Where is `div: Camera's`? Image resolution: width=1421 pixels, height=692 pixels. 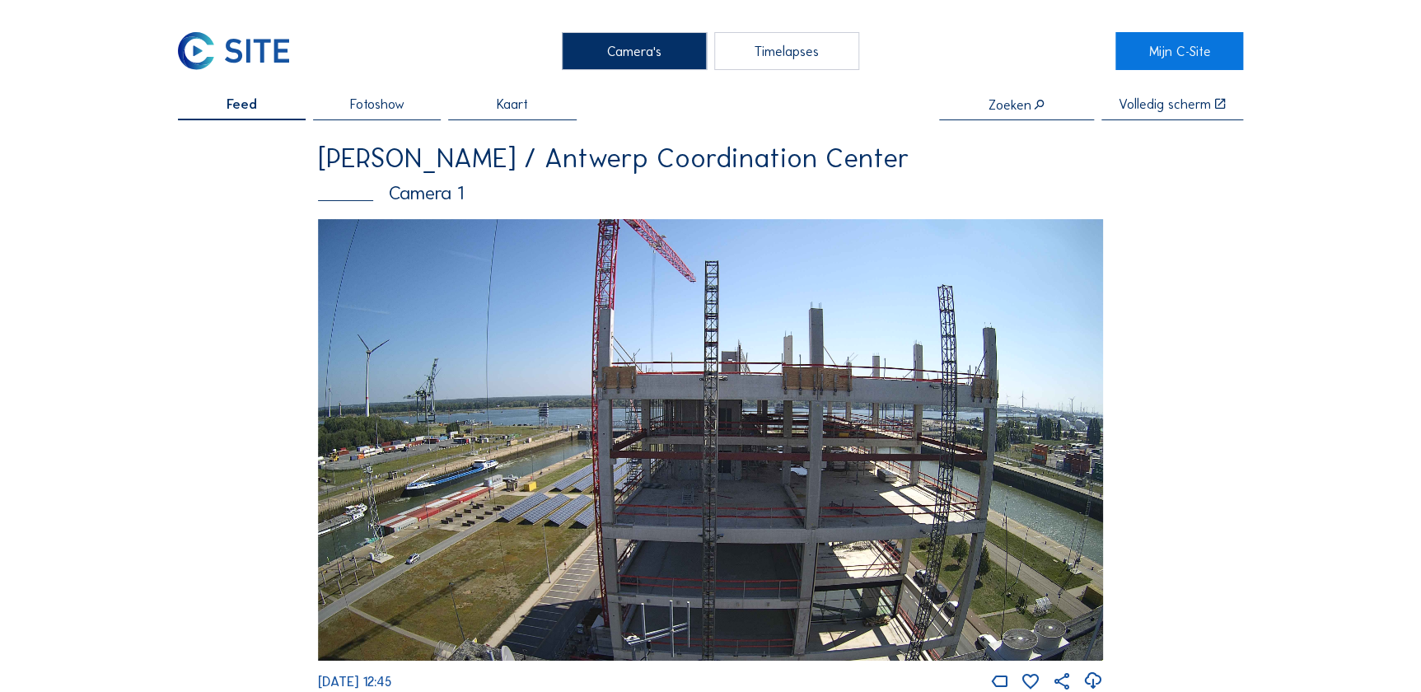 div: Camera's is located at coordinates (634, 50).